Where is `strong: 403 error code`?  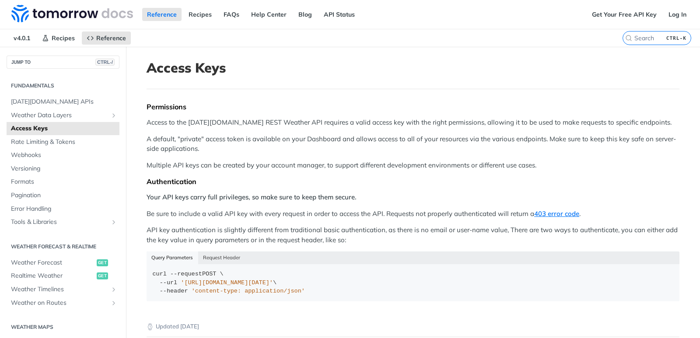
strong: 403 error code is located at coordinates (557, 214).